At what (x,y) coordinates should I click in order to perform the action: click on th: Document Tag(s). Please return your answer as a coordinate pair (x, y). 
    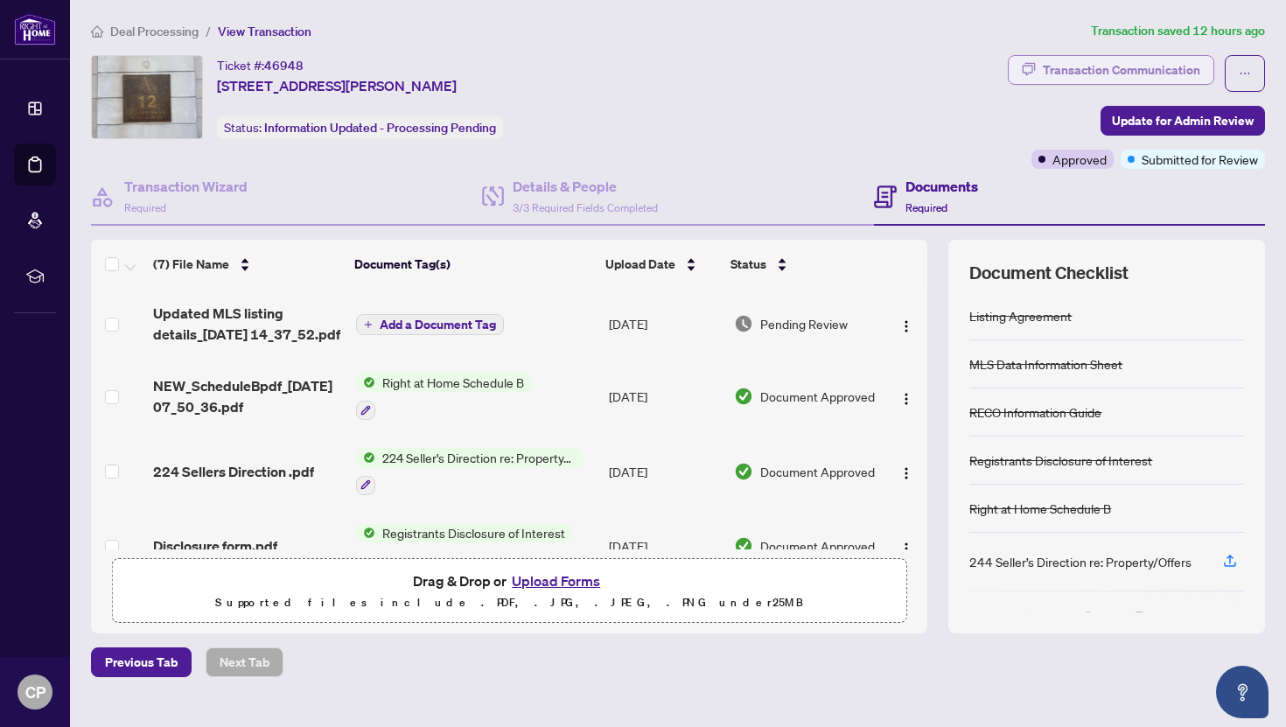
    Looking at the image, I should click on (473, 264).